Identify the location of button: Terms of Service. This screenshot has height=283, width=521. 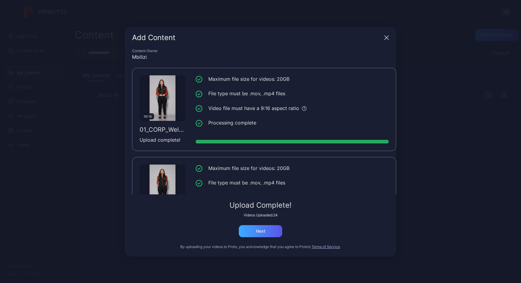
(326, 247).